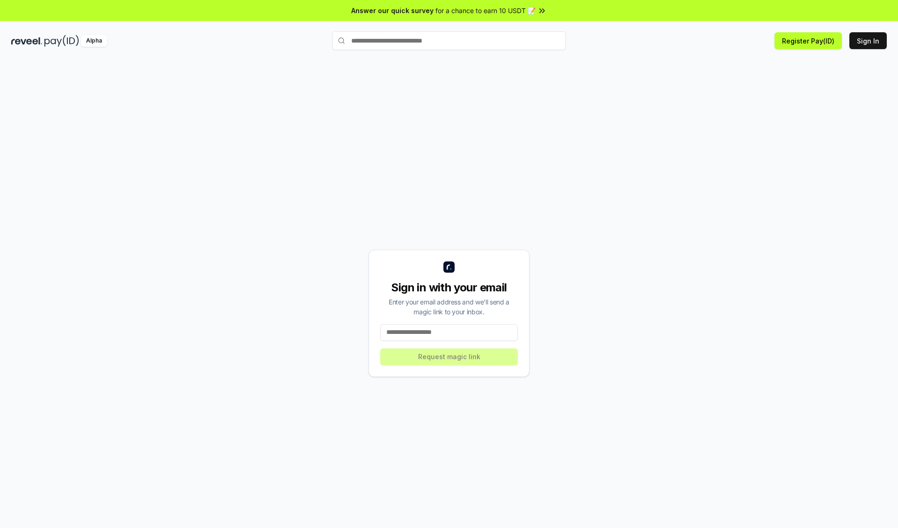 The width and height of the screenshot is (898, 528). Describe the element at coordinates (449, 267) in the screenshot. I see `img: logo_small` at that location.